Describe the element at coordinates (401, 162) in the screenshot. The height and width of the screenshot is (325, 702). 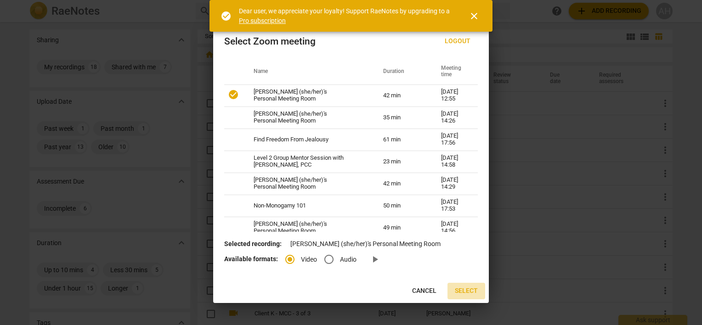
I see `td: 23 min` at that location.